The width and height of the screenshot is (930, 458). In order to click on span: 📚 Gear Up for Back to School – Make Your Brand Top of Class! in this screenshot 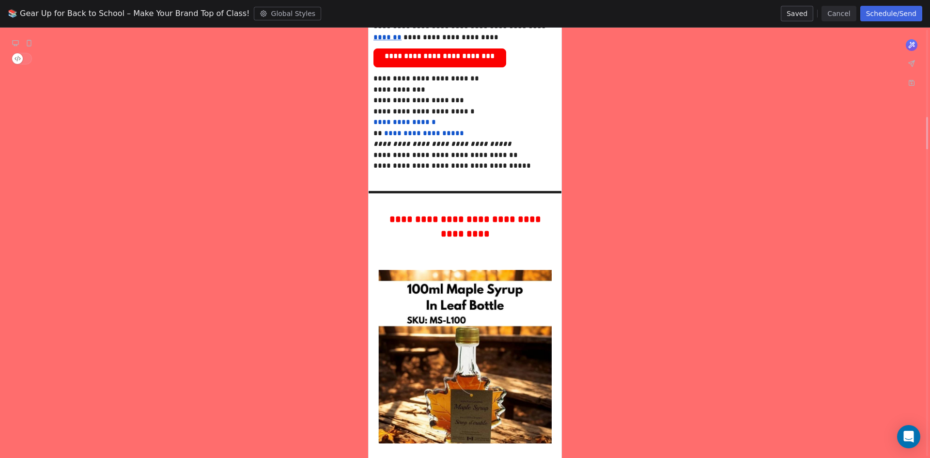, I will do `click(129, 14)`.